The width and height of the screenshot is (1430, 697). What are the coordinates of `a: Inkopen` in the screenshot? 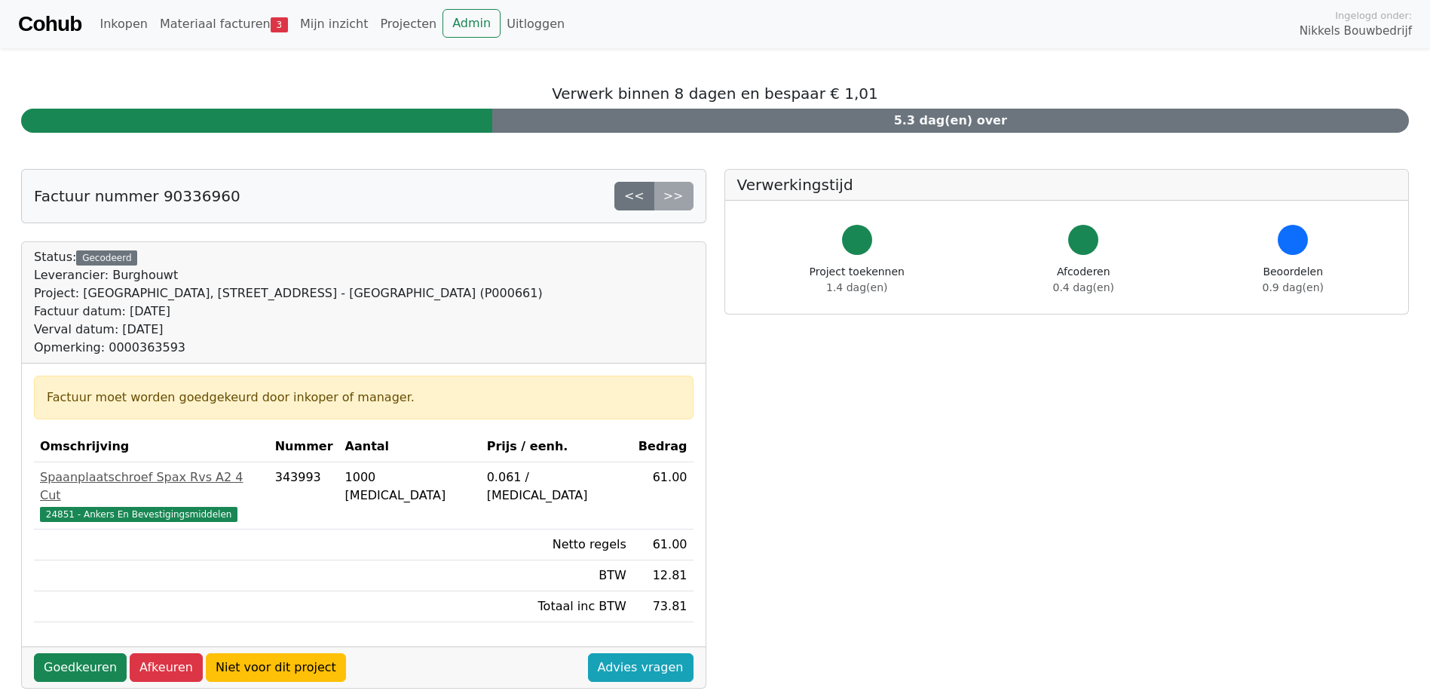 It's located at (123, 24).